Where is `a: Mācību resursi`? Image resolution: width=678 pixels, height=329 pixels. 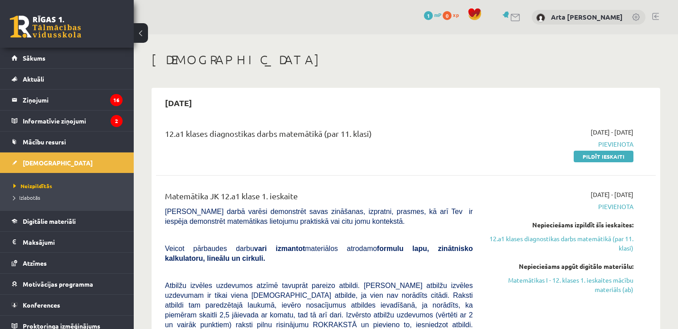 a: Mācību resursi is located at coordinates (67, 142).